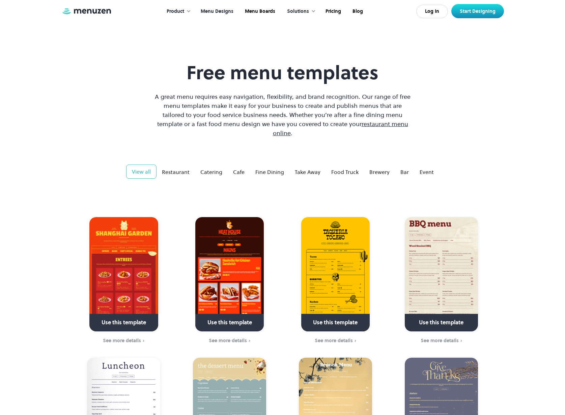 This screenshot has height=415, width=565. Describe the element at coordinates (239, 172) in the screenshot. I see `div: Cafe` at that location.